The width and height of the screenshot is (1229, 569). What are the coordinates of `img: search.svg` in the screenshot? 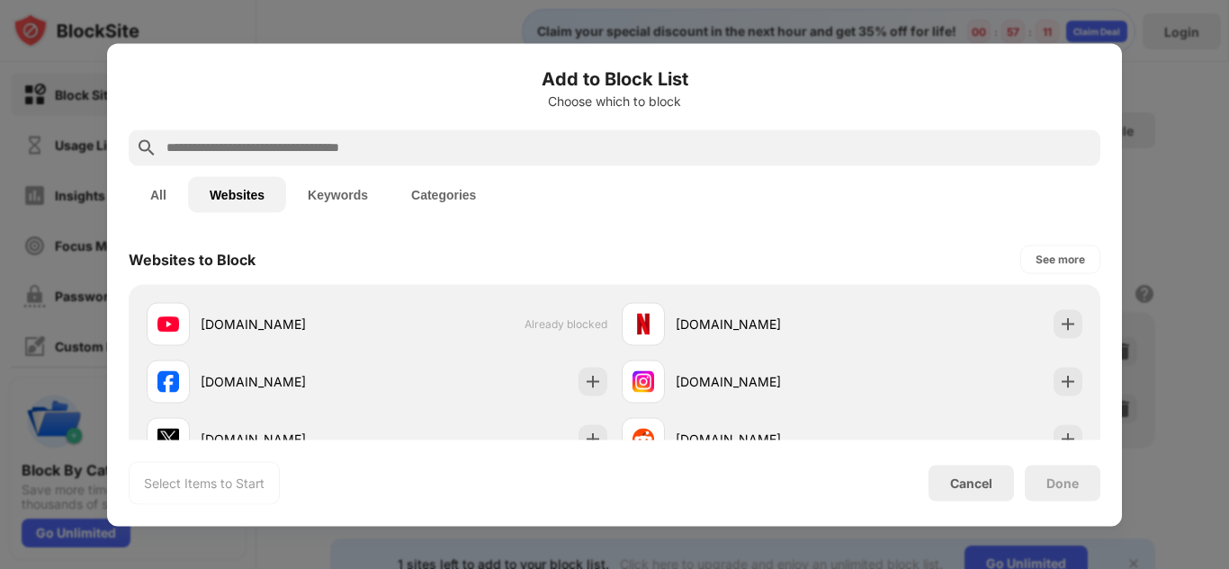 It's located at (147, 148).